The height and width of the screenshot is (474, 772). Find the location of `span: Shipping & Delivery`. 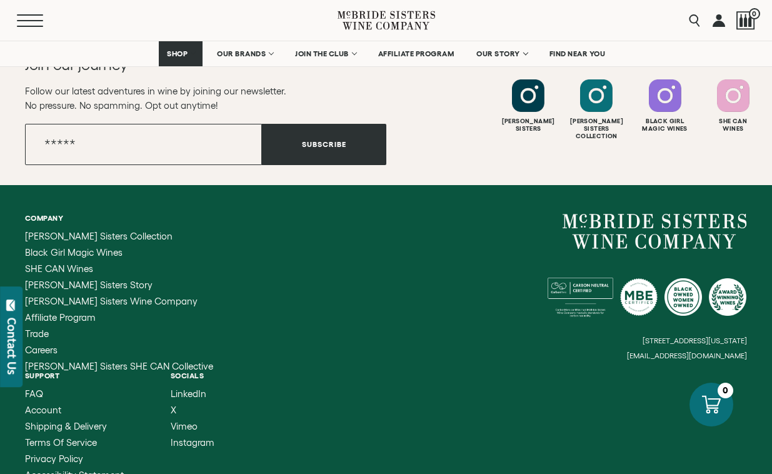

span: Shipping & Delivery is located at coordinates (66, 426).